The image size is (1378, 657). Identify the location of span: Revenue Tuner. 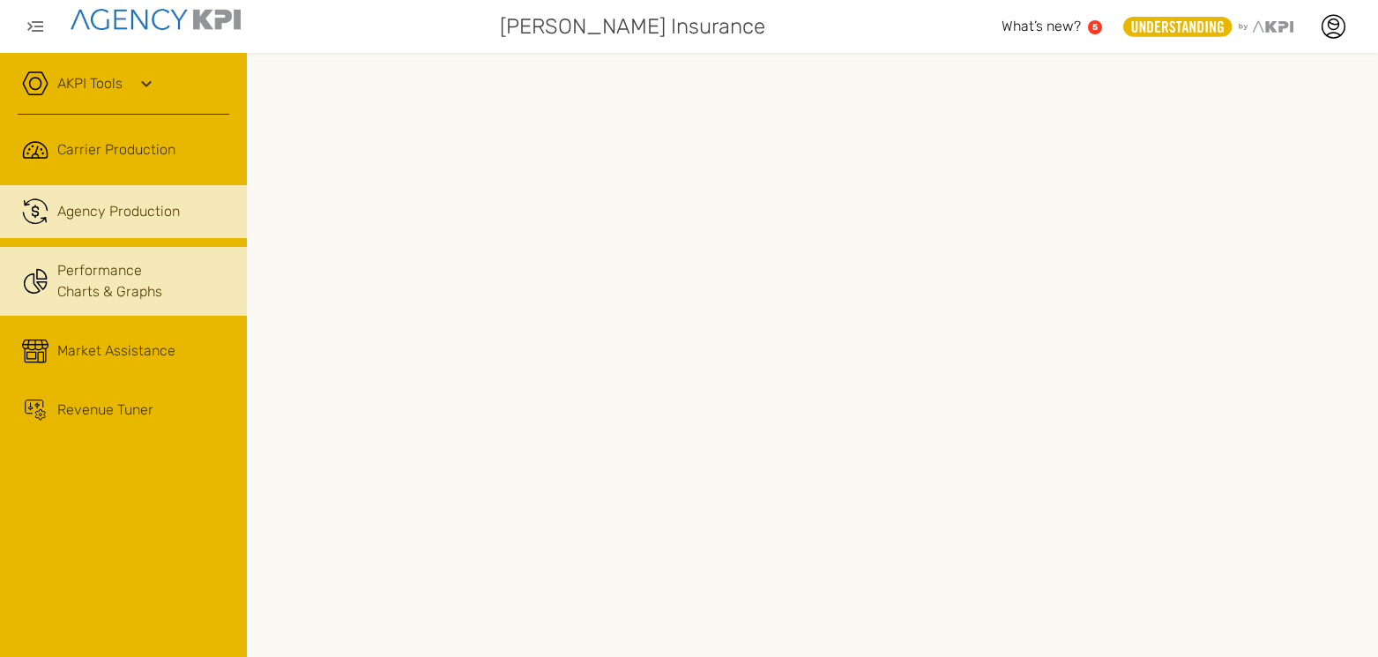
(105, 410).